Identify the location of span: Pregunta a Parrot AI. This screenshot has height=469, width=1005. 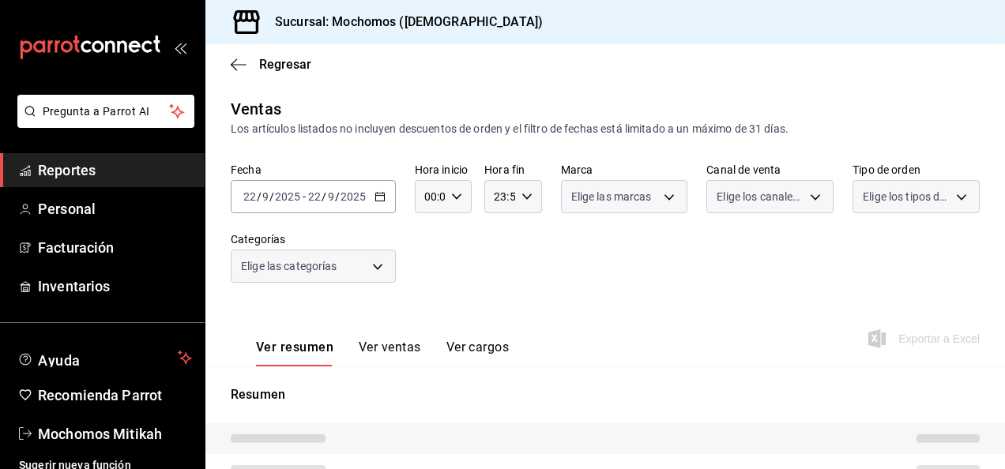
(106, 111).